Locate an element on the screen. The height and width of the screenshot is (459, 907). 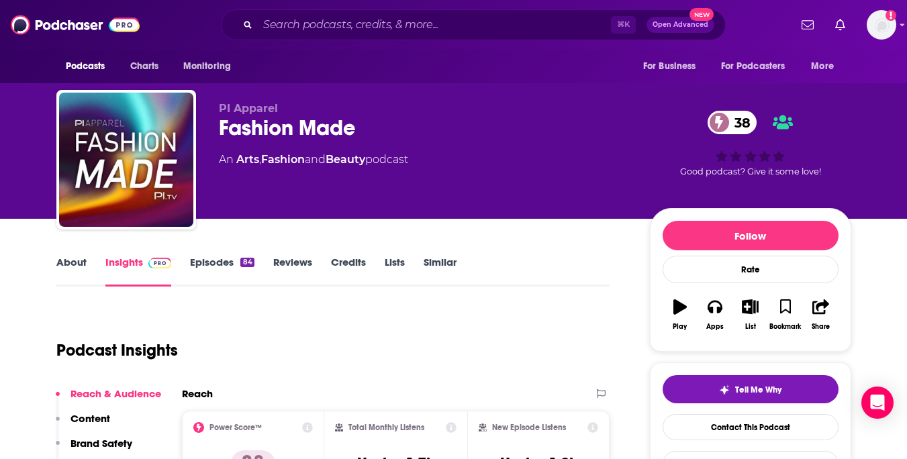
span: For Business is located at coordinates (669, 66).